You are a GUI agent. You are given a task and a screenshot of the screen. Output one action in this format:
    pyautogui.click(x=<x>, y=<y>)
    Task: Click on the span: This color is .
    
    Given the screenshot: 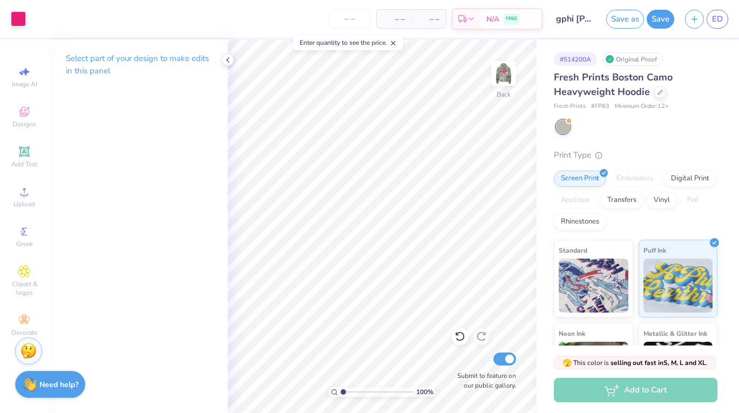 What is the action you would take?
    pyautogui.click(x=635, y=363)
    